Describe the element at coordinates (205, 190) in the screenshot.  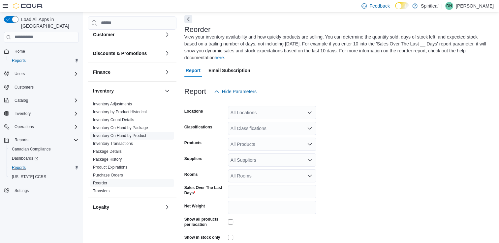
I see `label: Sales Over The Last Days` at that location.